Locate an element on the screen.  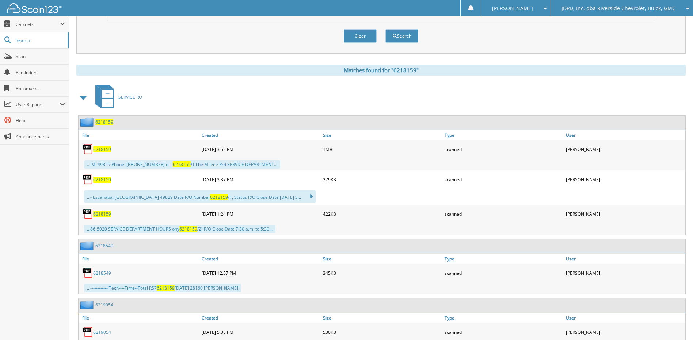
div: 345KB is located at coordinates (382, 273).